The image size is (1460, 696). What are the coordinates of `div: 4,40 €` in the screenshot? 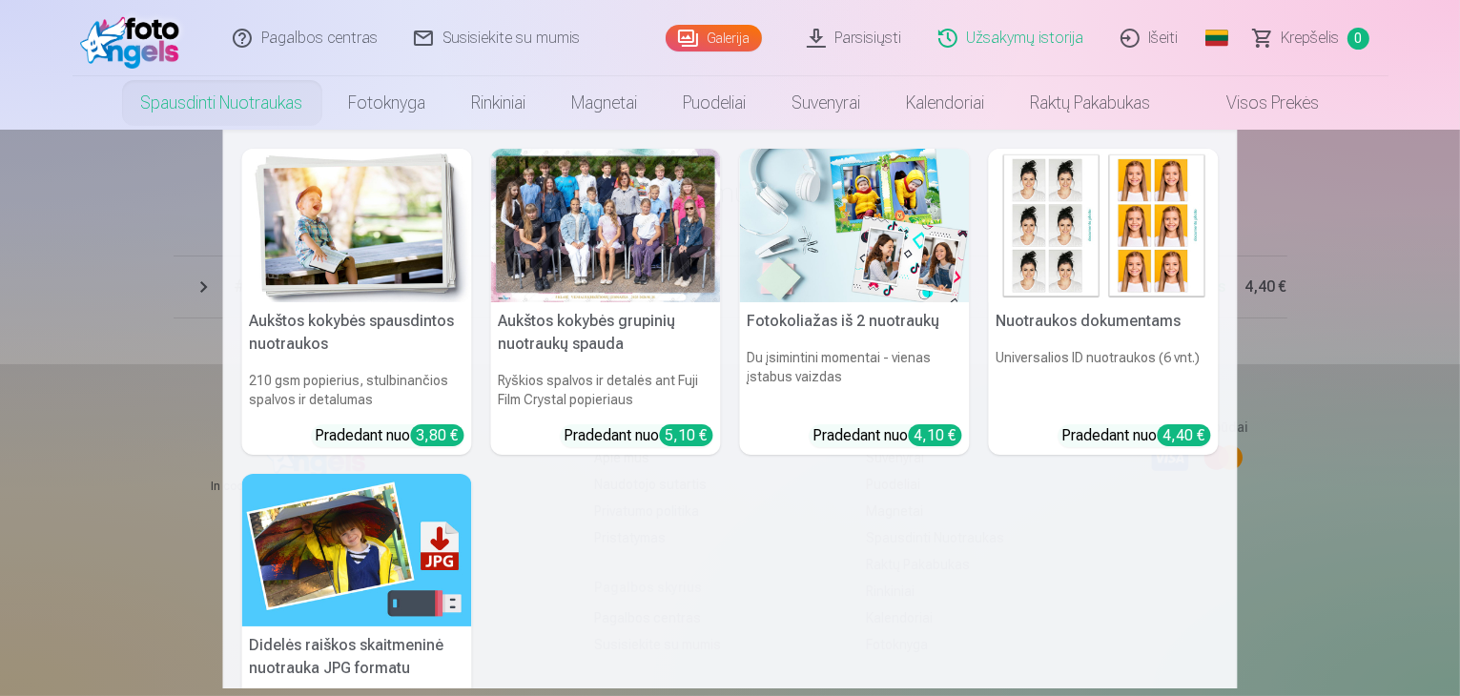 It's located at (1184, 435).